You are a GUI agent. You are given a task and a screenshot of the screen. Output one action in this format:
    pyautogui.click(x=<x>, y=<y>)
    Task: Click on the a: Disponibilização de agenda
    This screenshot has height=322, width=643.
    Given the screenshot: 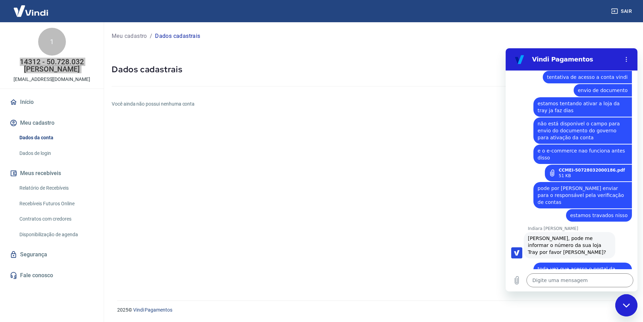 What is the action you would take?
    pyautogui.click(x=56, y=234)
    